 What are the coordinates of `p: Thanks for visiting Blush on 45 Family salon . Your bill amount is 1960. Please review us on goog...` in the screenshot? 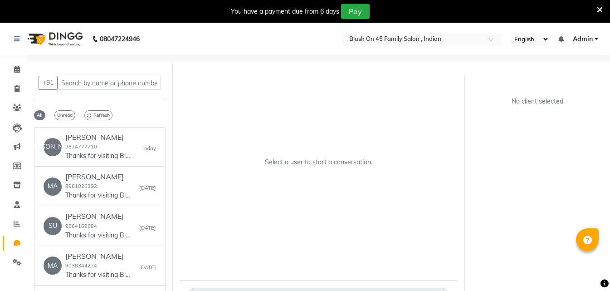 It's located at (99, 274).